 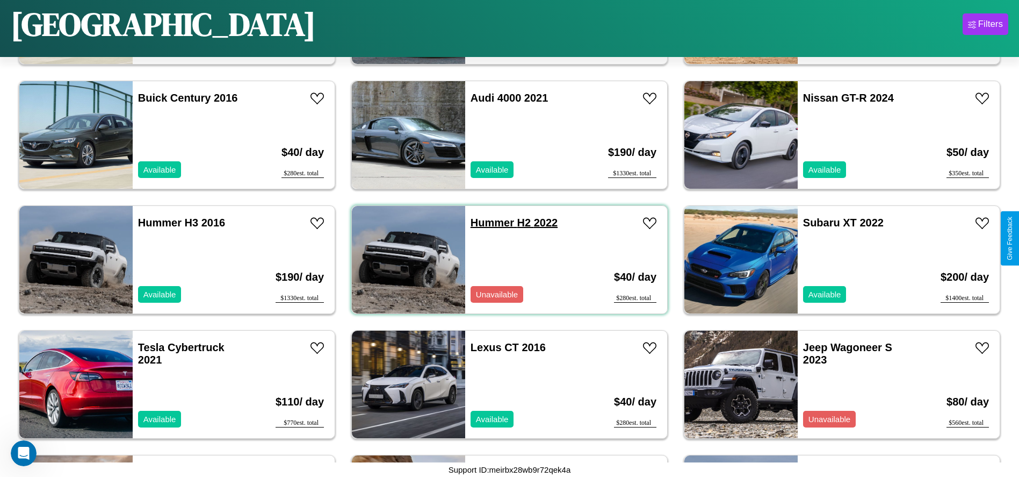 What do you see at coordinates (509, 98) in the screenshot?
I see `a: Audi 4000 2021` at bounding box center [509, 98].